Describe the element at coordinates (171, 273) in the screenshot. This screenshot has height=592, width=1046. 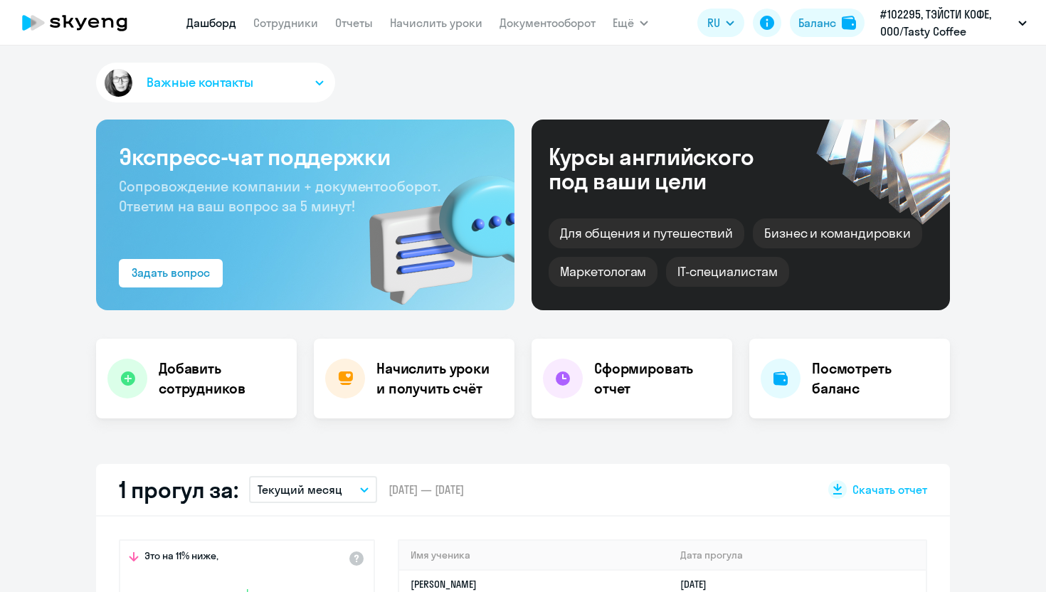
I see `div: Задать вопрос` at that location.